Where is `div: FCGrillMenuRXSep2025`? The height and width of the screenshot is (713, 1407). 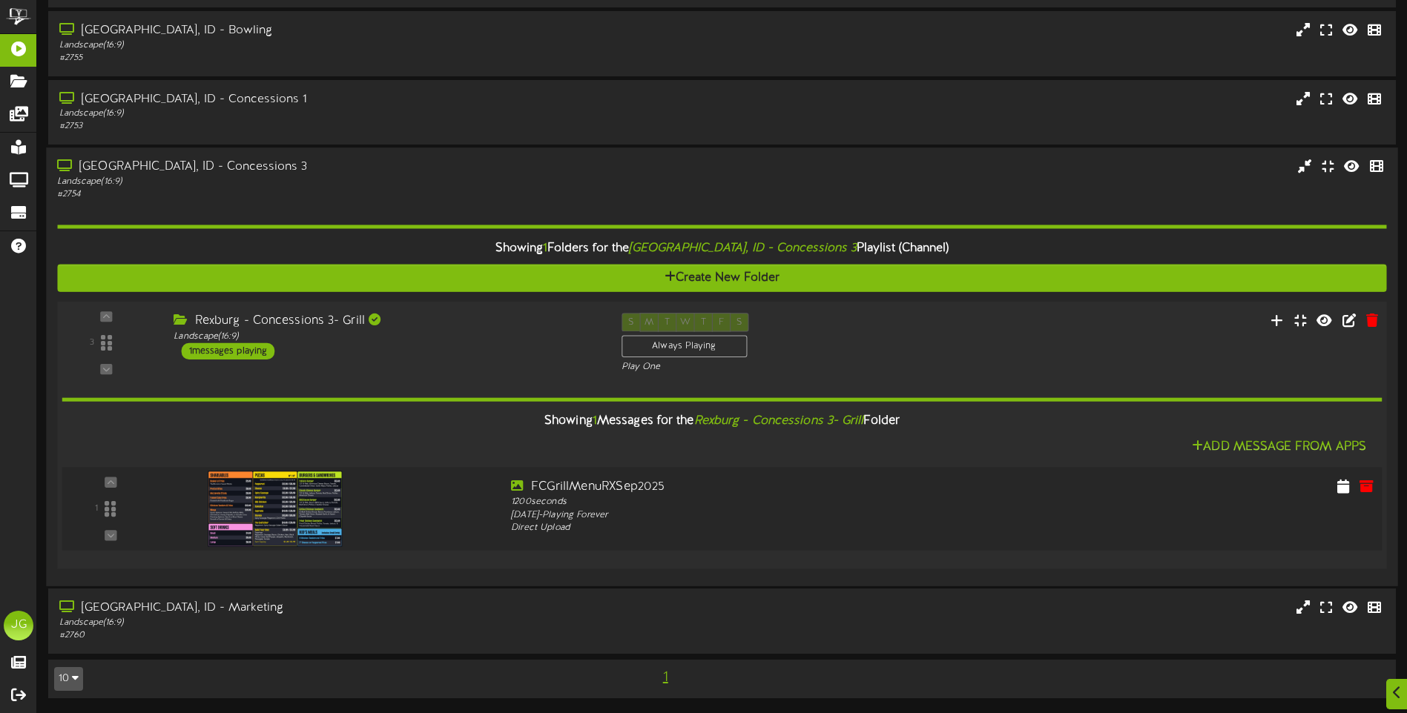
div: FCGrillMenuRXSep2025 is located at coordinates (777, 486).